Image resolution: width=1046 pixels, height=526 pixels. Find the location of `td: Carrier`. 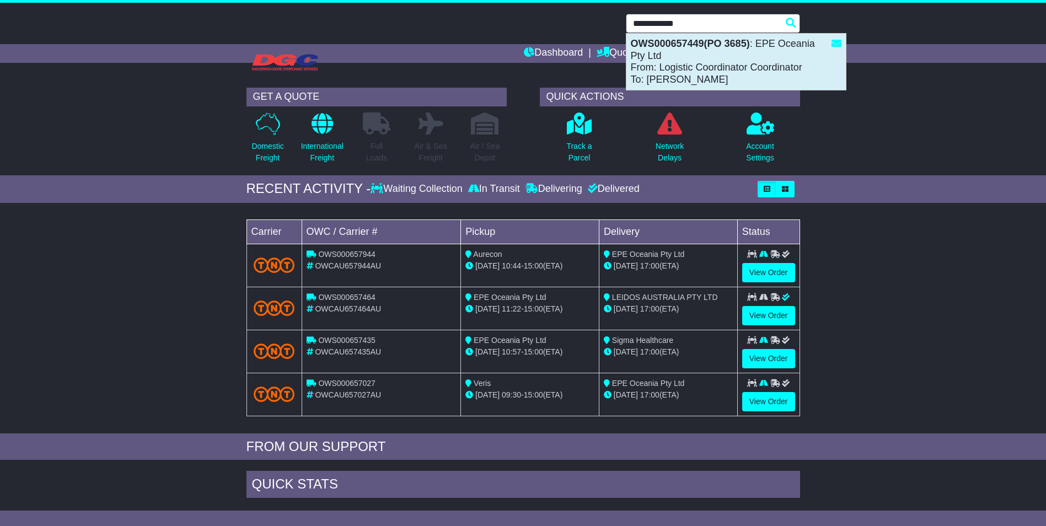

td: Carrier is located at coordinates (274, 232).